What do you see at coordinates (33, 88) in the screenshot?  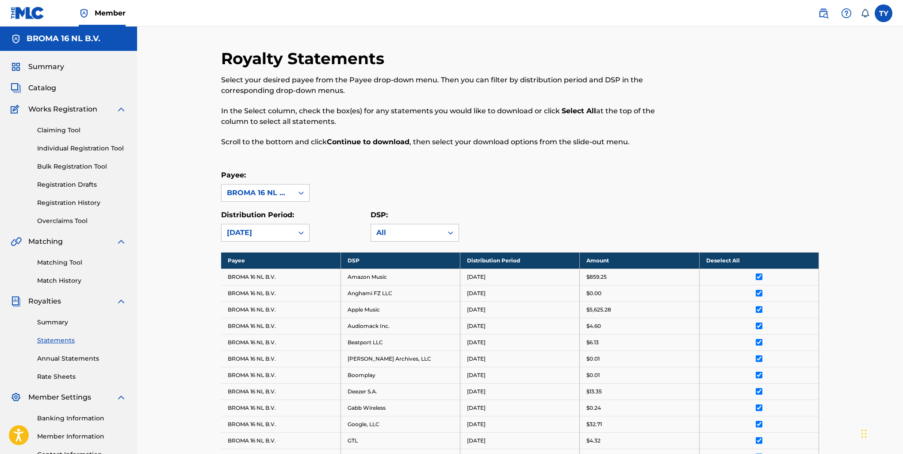 I see `a: CatalogCatalog` at bounding box center [33, 88].